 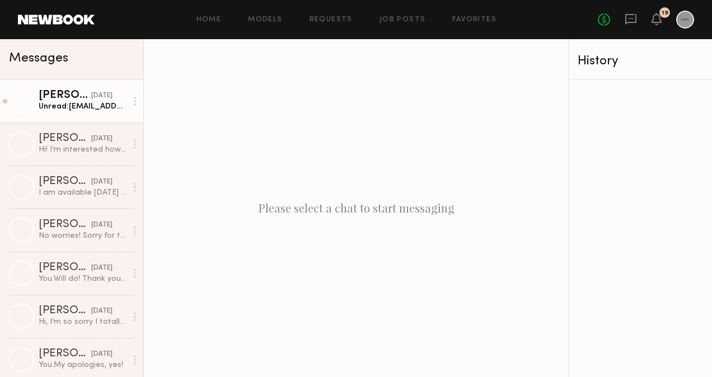 I want to click on div: You: Will do! Thank you for getting back to us!, so click(x=82, y=279).